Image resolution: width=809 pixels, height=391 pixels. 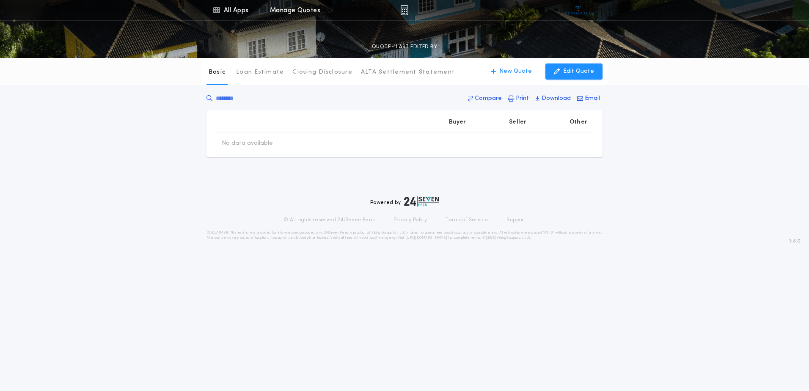 I want to click on button: Edit Quote, so click(x=574, y=72).